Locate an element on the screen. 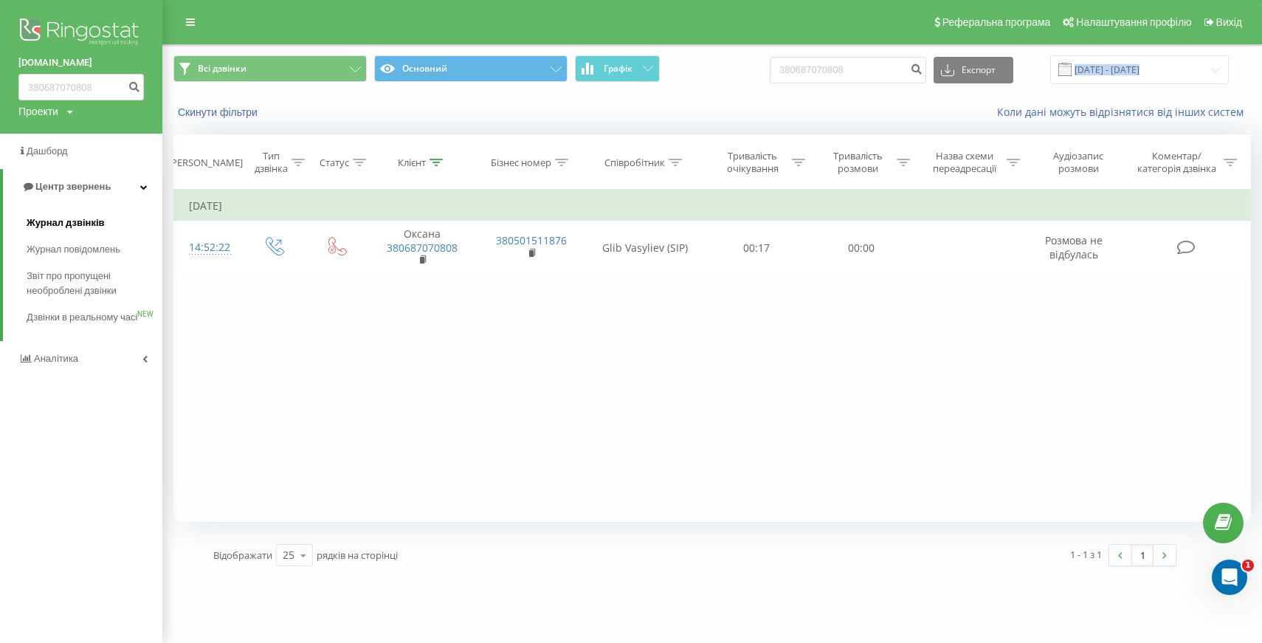  div: Проекти is located at coordinates (38, 111).